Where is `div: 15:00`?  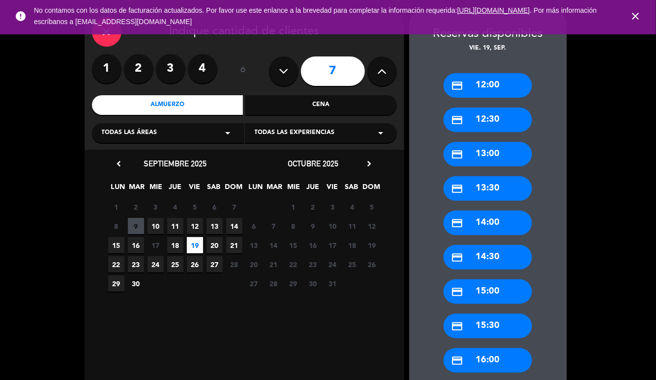
div: 15:00 is located at coordinates (487, 292).